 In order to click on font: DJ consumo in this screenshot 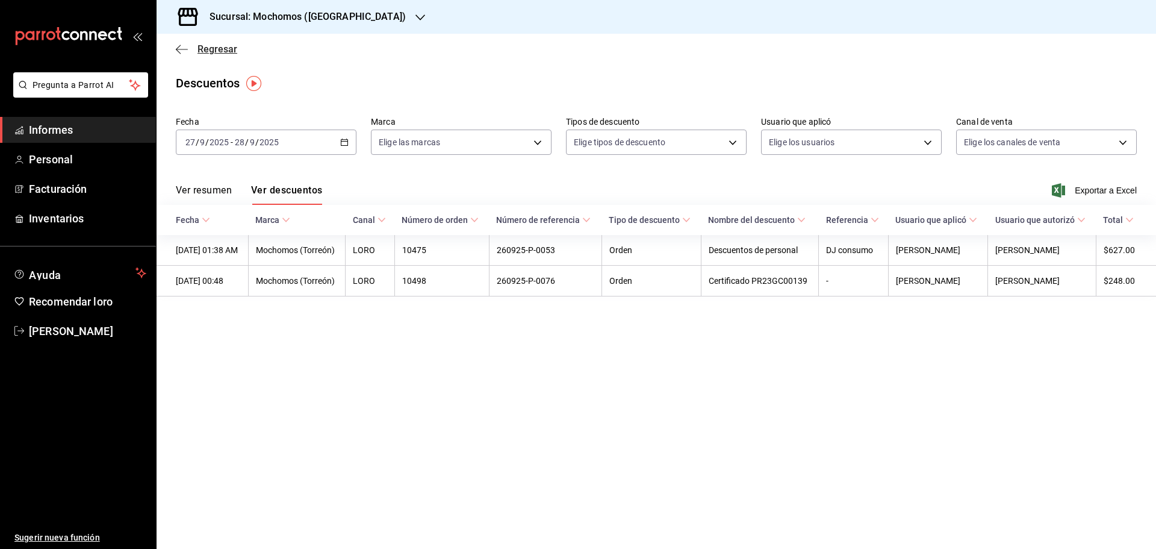, I will do `click(850, 251)`.